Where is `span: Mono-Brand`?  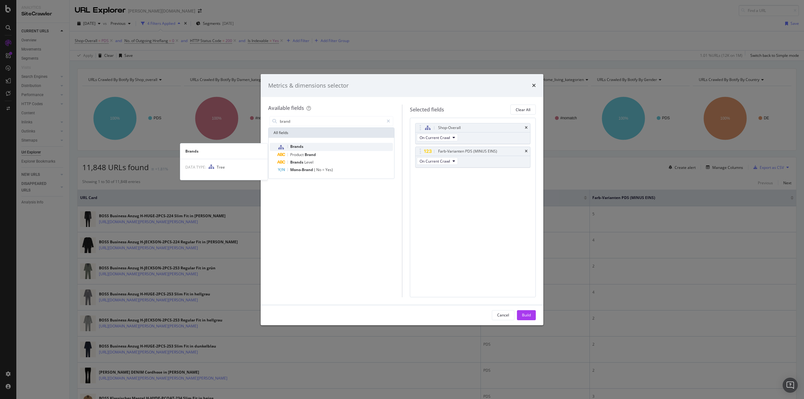
span: Mono-Brand is located at coordinates (302, 170).